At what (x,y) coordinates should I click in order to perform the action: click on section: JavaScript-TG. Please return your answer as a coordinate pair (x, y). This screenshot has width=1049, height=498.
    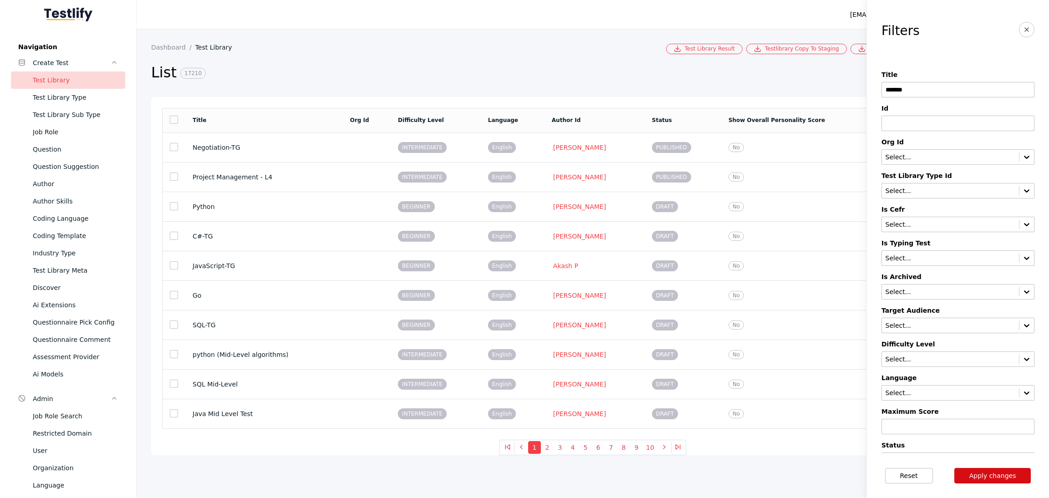
    Looking at the image, I should click on (264, 266).